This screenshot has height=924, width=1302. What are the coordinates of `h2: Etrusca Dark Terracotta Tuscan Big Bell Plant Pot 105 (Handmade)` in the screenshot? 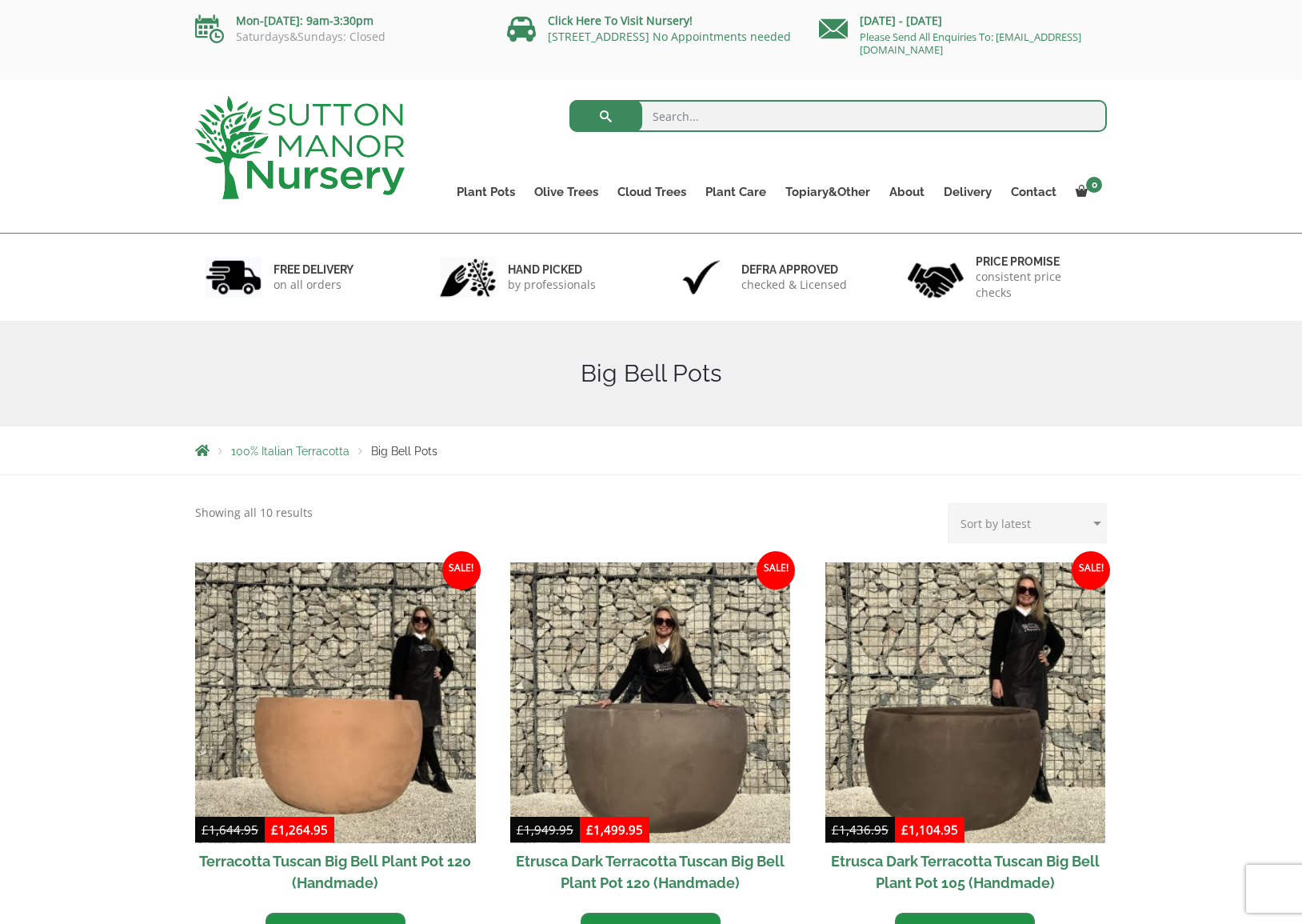 It's located at (966, 872).